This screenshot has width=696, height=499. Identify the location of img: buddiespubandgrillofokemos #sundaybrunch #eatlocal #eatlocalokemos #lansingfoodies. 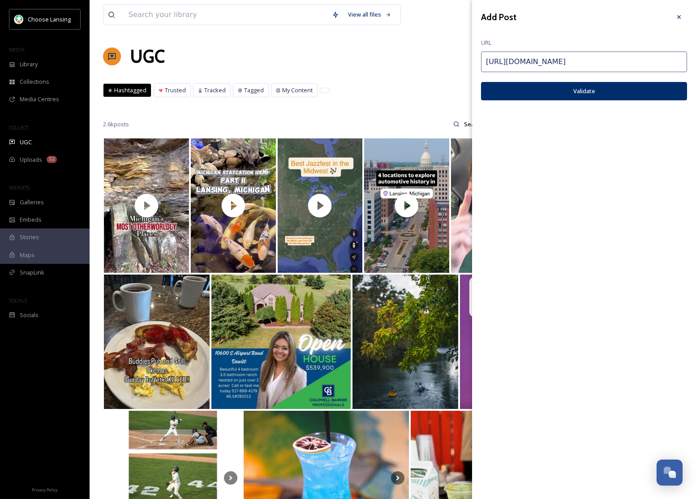
(157, 342).